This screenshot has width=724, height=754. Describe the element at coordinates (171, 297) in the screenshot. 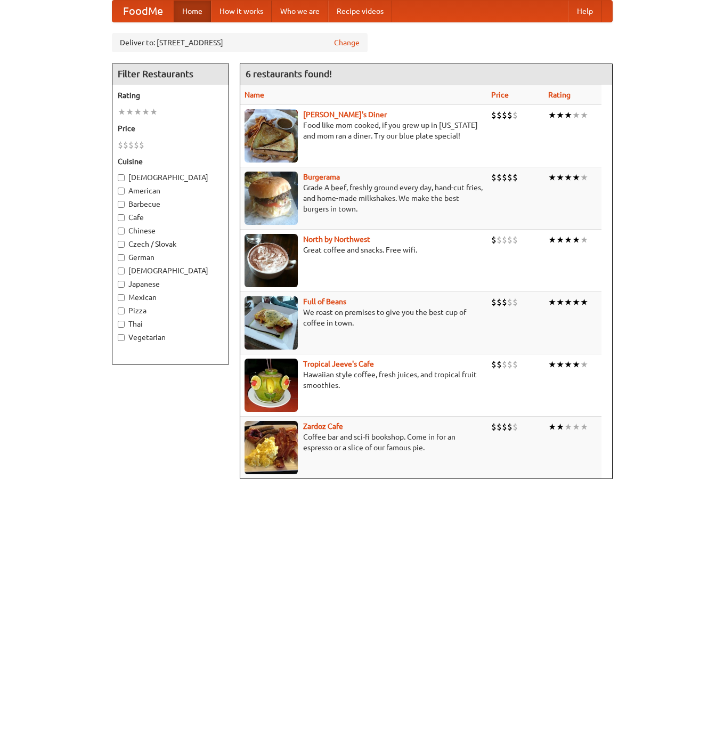

I see `label: Mexican` at that location.